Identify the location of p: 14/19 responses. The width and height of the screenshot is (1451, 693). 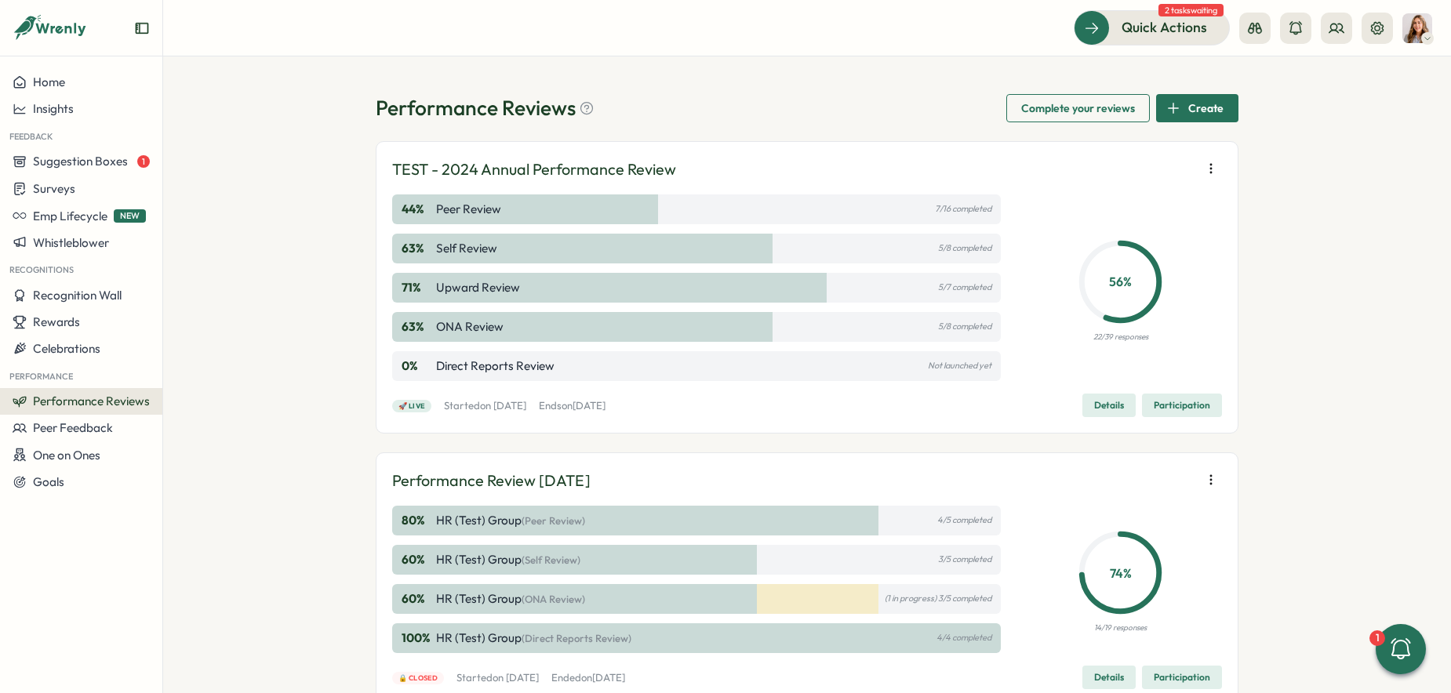
(1120, 628).